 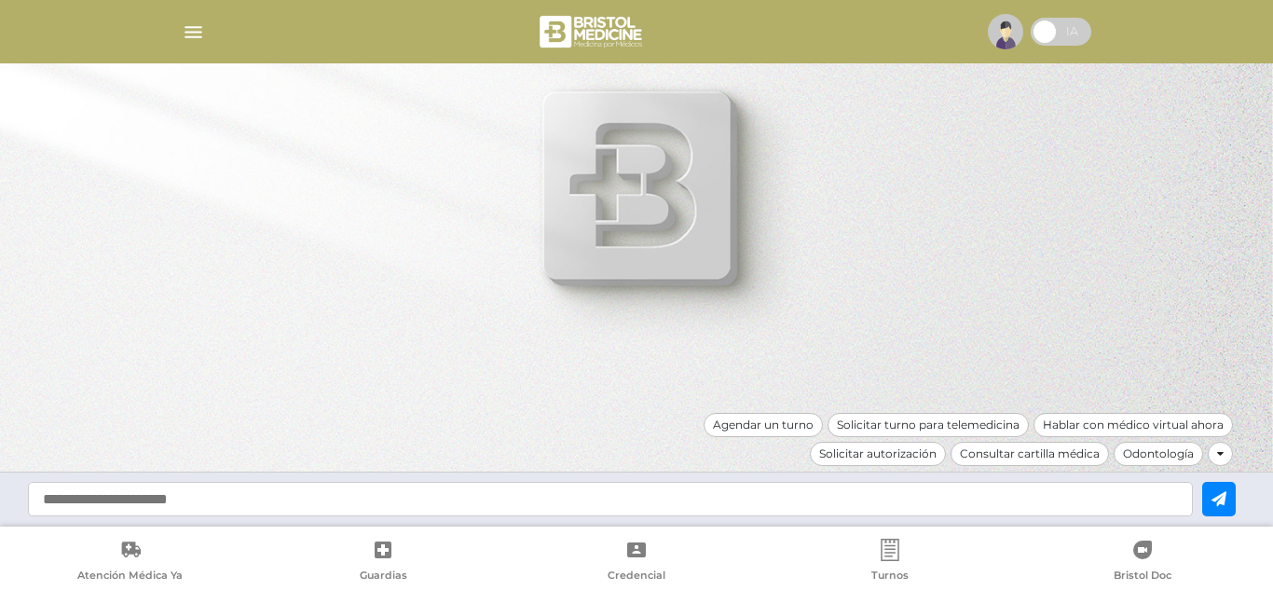 I want to click on div: Solicitar autorización, so click(x=878, y=454).